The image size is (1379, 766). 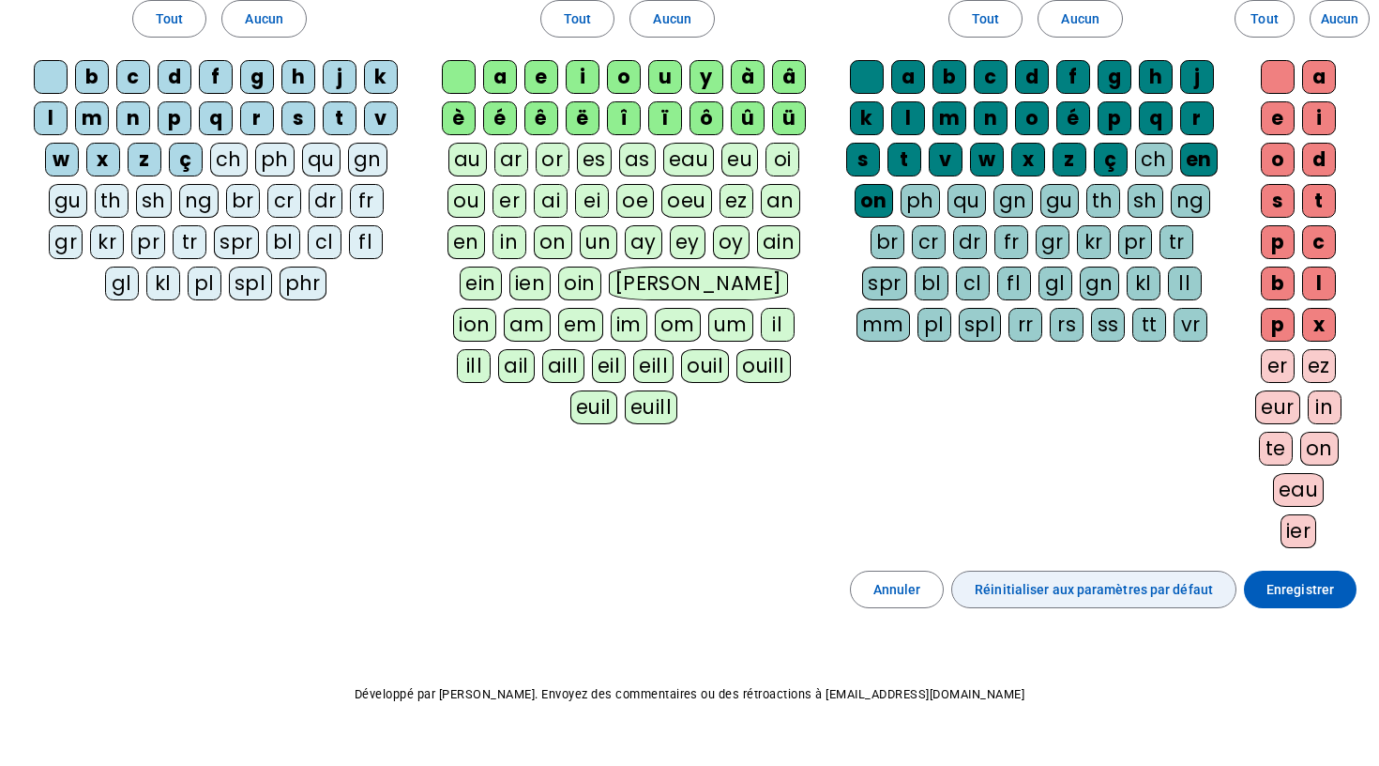 I want to click on div: oy, so click(x=731, y=242).